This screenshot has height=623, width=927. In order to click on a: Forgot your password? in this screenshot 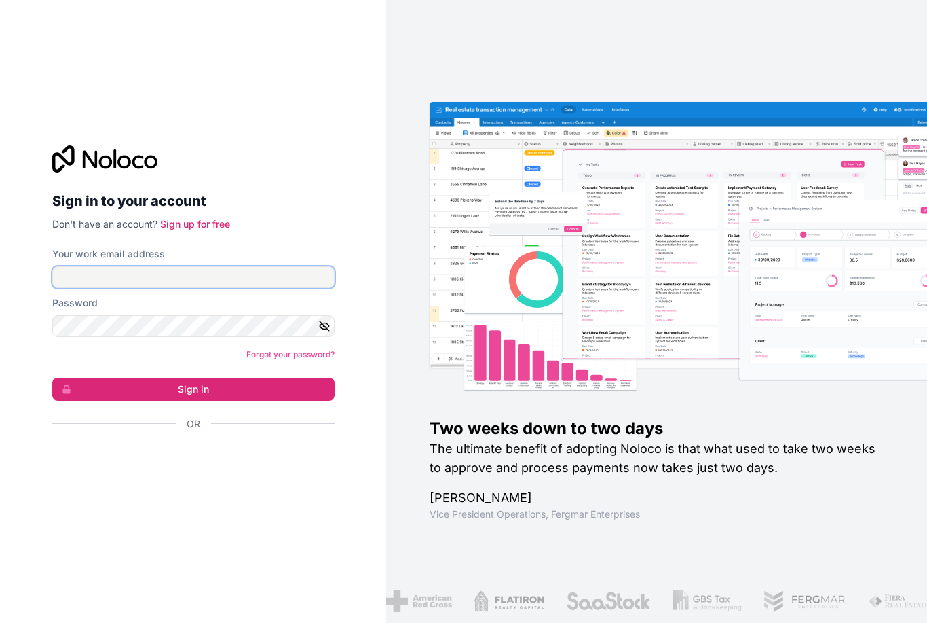, I will do `click(291, 354)`.